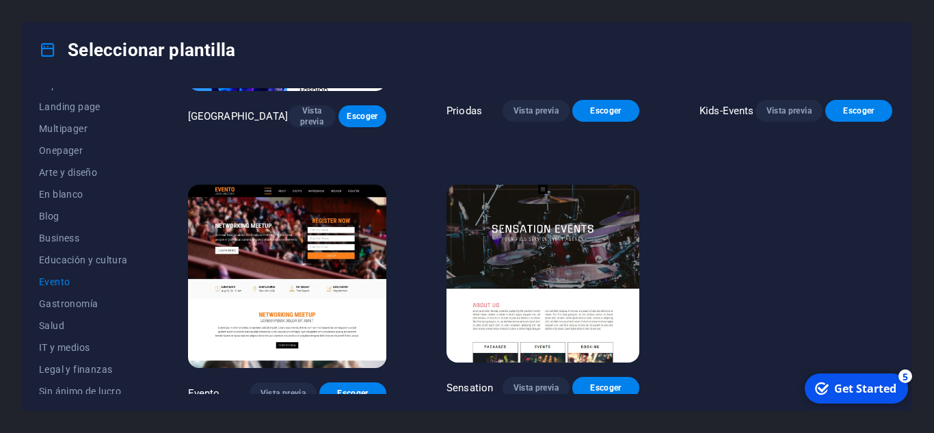 Image resolution: width=934 pixels, height=433 pixels. What do you see at coordinates (83, 194) in the screenshot?
I see `button: En blanco` at bounding box center [83, 194].